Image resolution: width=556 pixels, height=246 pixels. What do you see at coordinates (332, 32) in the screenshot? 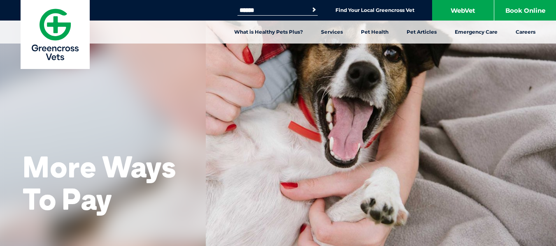
I see `a: Services` at bounding box center [332, 32].